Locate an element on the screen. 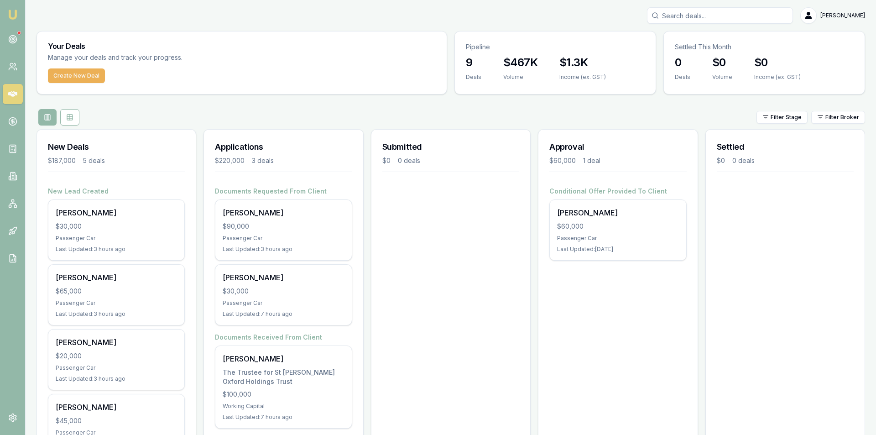  h3: New Deals is located at coordinates (116, 147).